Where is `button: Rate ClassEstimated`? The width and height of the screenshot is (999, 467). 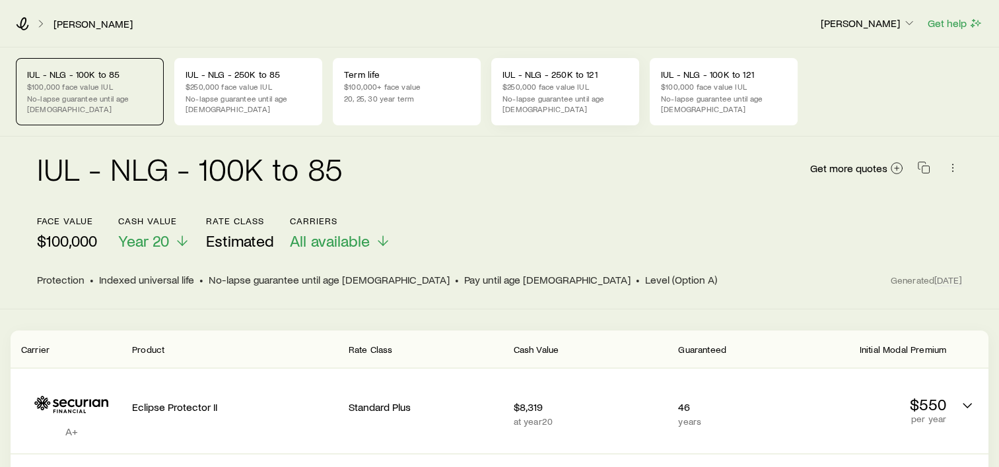
button: Rate ClassEstimated is located at coordinates (240, 233).